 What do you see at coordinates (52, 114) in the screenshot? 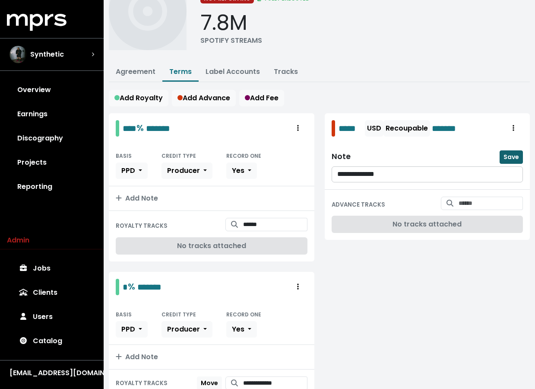
I see `a: Earnings` at bounding box center [52, 114].